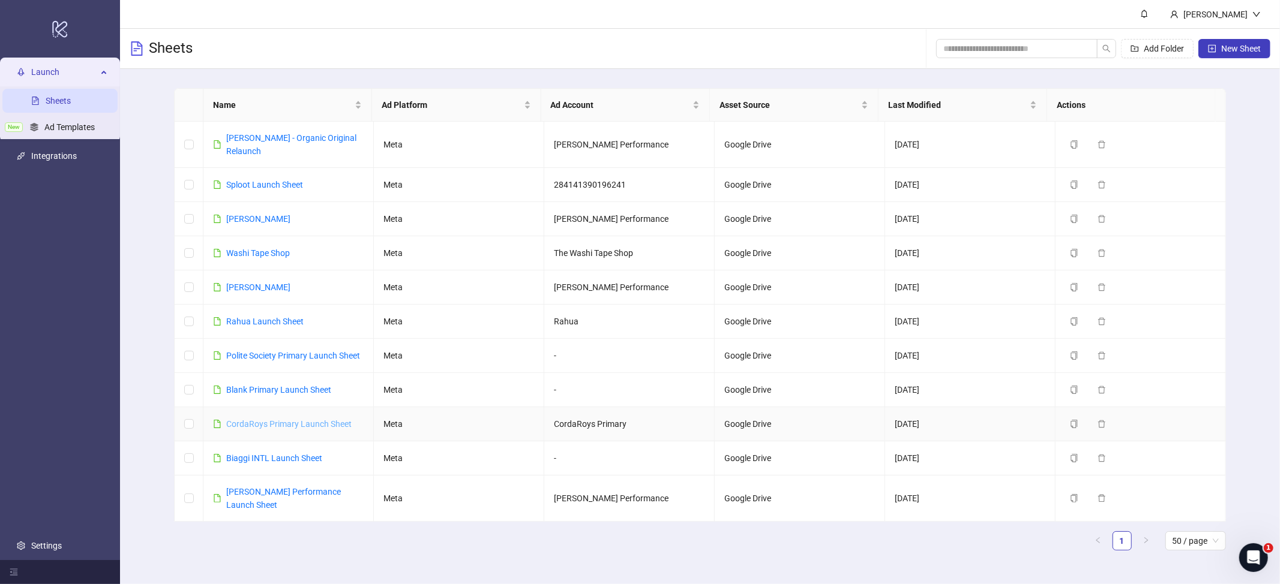 Image resolution: width=1280 pixels, height=584 pixels. I want to click on span: right, so click(1146, 540).